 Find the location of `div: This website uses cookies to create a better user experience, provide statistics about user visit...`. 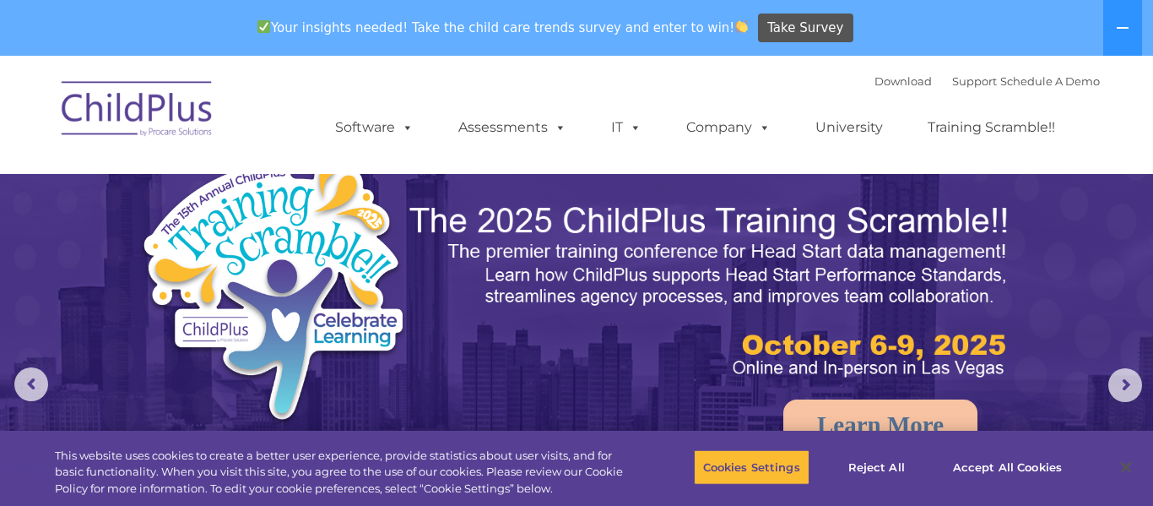

div: This website uses cookies to create a better user experience, provide statistics about user visit... is located at coordinates (344, 472).